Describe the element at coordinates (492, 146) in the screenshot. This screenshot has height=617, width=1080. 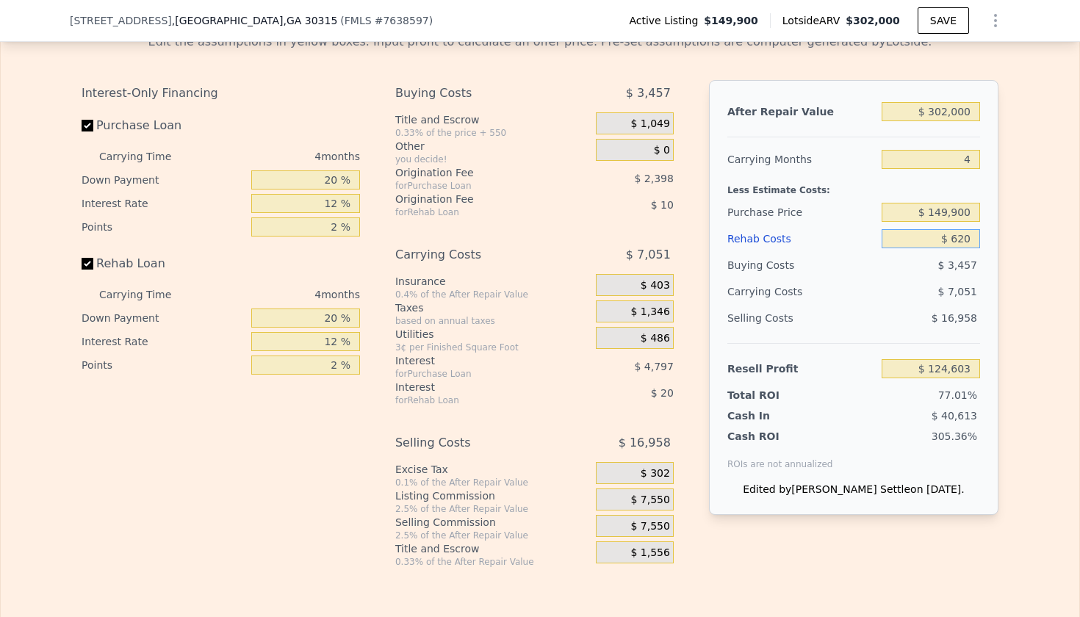
I see `div: Other` at that location.